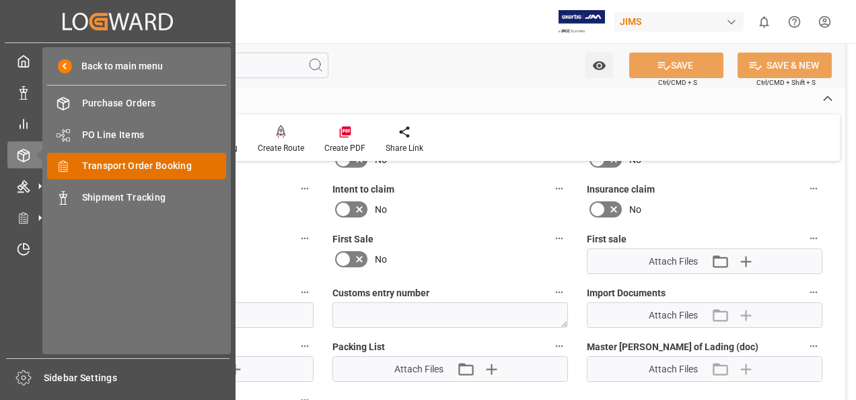 The height and width of the screenshot is (400, 856). Describe the element at coordinates (626, 293) in the screenshot. I see `span: Import Documents` at that location.